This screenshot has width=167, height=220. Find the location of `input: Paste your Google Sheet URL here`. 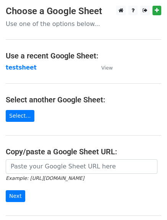

input: Paste your Google Sheet URL here is located at coordinates (81, 166).